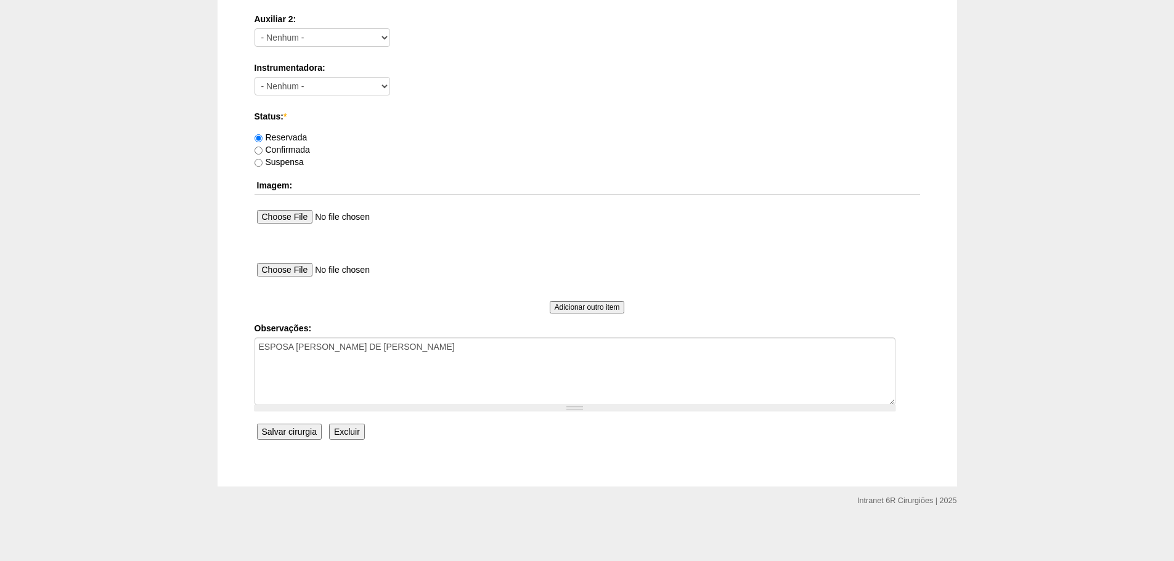 This screenshot has width=1174, height=561. I want to click on label: Observações:, so click(587, 328).